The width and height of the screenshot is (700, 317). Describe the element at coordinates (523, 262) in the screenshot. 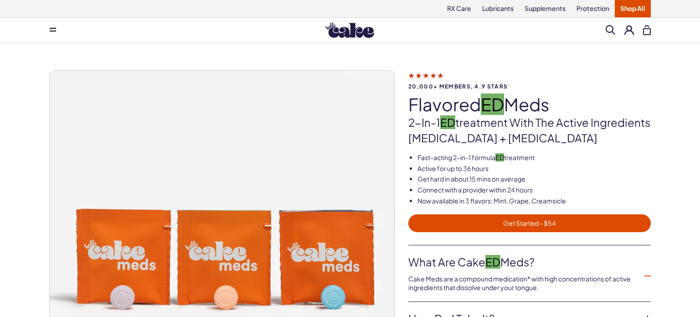

I see `a: What are CakeEDMeds?` at that location.